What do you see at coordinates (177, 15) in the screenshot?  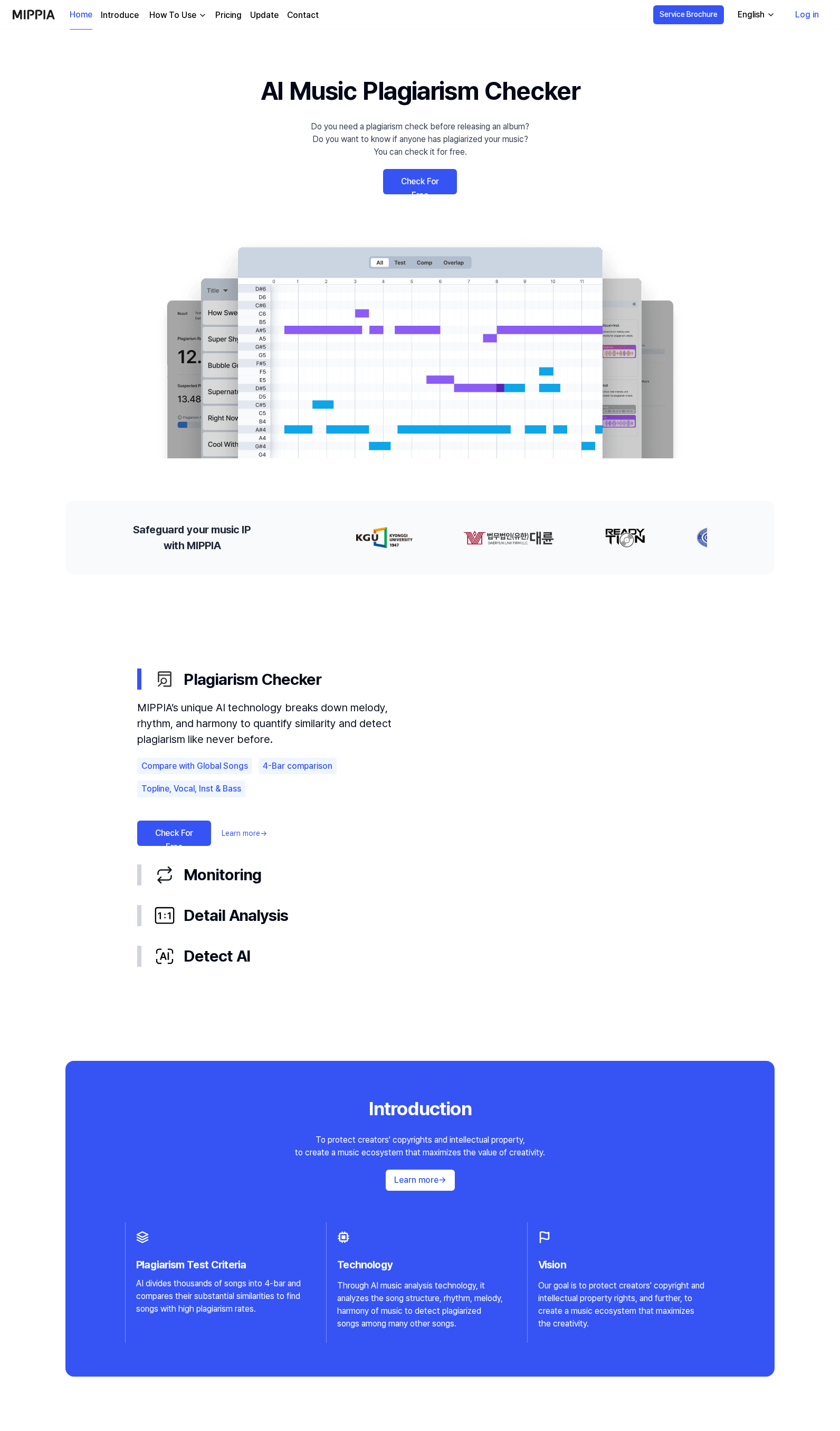 I see `button: How To Use` at bounding box center [177, 15].